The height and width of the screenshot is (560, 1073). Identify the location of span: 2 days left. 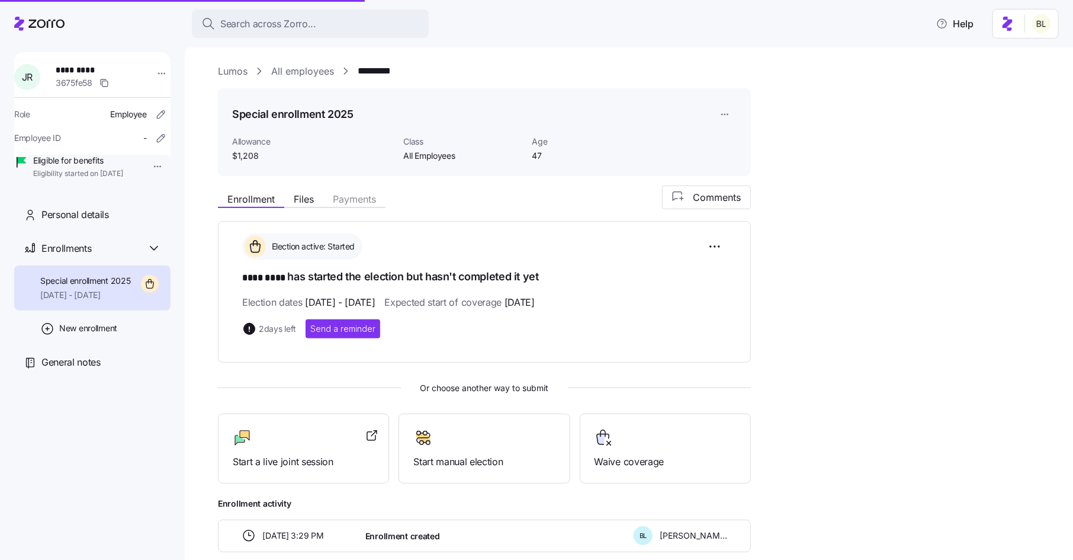
(277, 329).